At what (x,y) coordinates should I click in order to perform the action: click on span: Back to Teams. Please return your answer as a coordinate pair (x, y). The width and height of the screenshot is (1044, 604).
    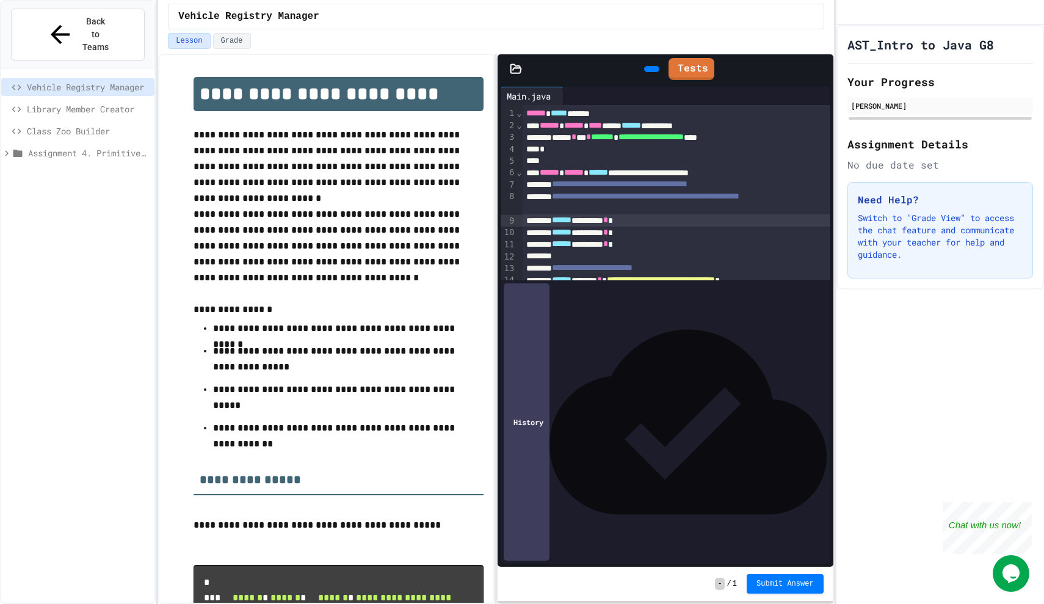
    Looking at the image, I should click on (96, 34).